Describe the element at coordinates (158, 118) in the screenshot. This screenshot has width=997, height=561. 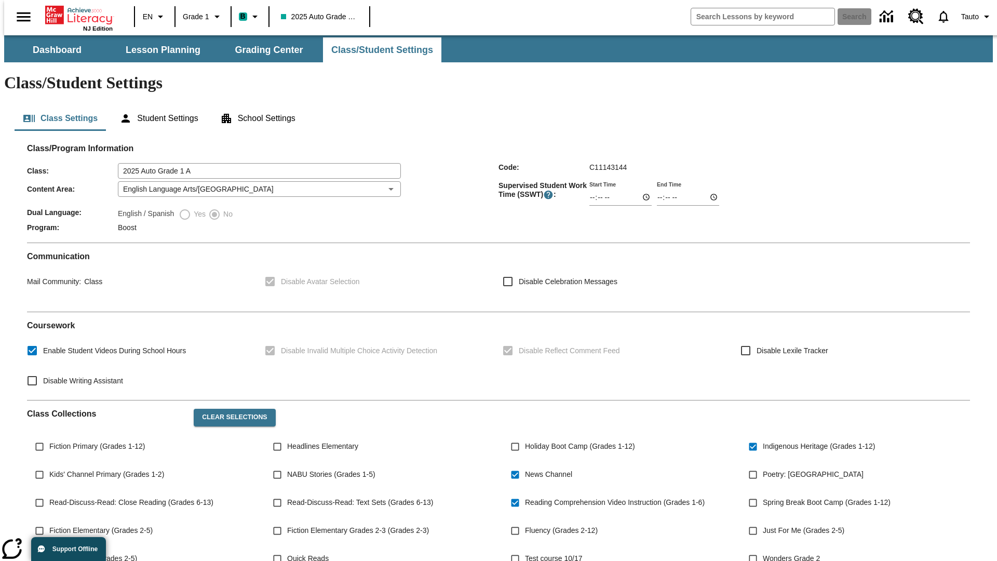
I see `button: Student Settings` at that location.